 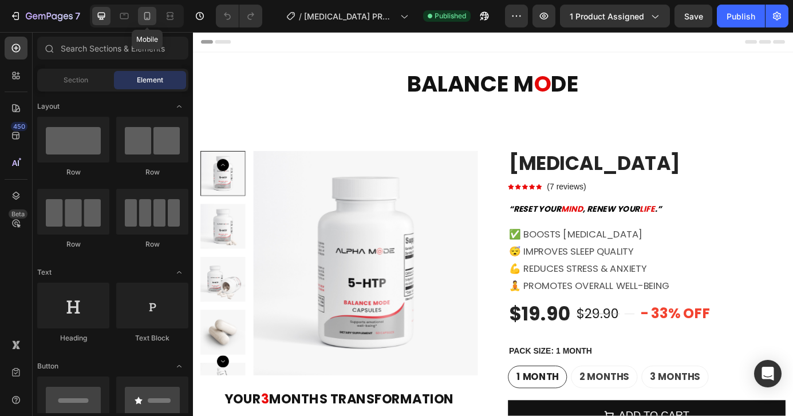 What do you see at coordinates (519, 291) in the screenshot?
I see `p: 🧘 PROMOTES OVERALL WELL-BEING` at bounding box center [519, 291].